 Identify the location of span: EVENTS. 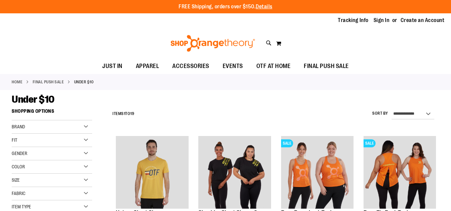
(233, 66).